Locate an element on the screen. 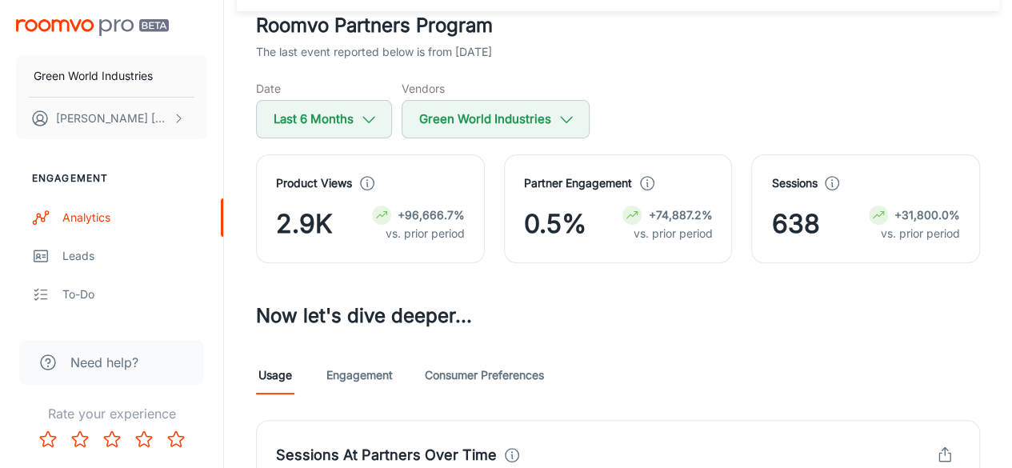 Image resolution: width=1012 pixels, height=468 pixels. strong: +74,887.2% is located at coordinates (680, 214).